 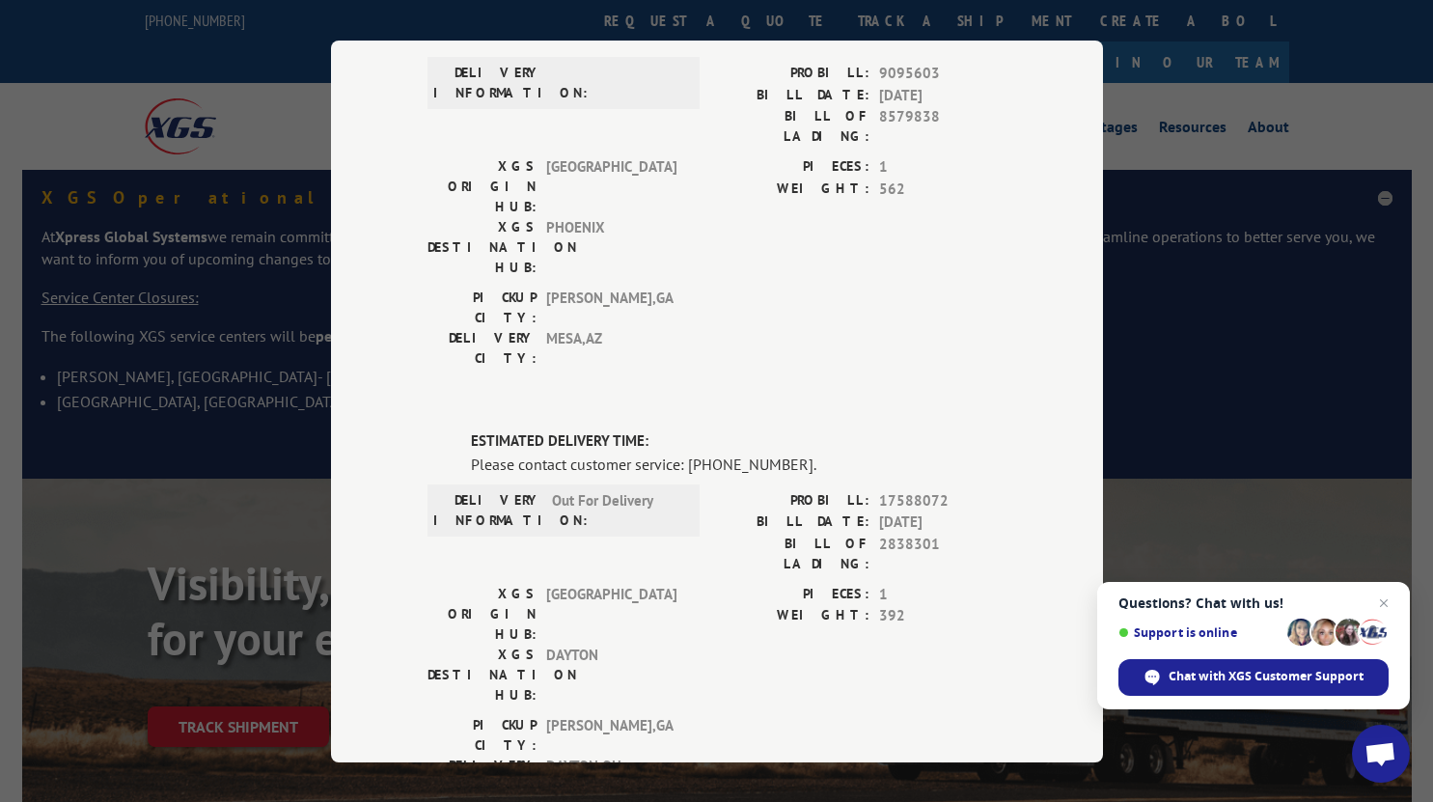 What do you see at coordinates (943, 500) in the screenshot?
I see `span: 17588072` at bounding box center [943, 500].